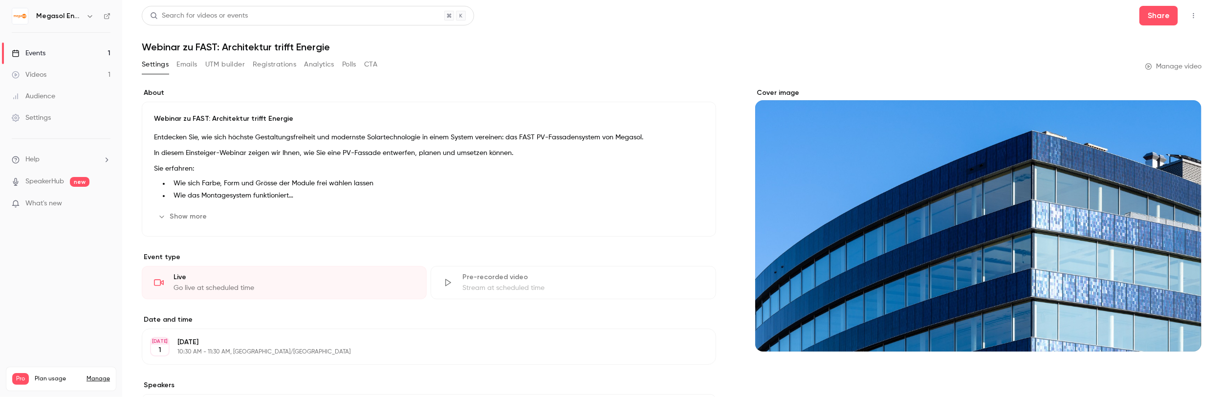  I want to click on div: Videos, so click(29, 75).